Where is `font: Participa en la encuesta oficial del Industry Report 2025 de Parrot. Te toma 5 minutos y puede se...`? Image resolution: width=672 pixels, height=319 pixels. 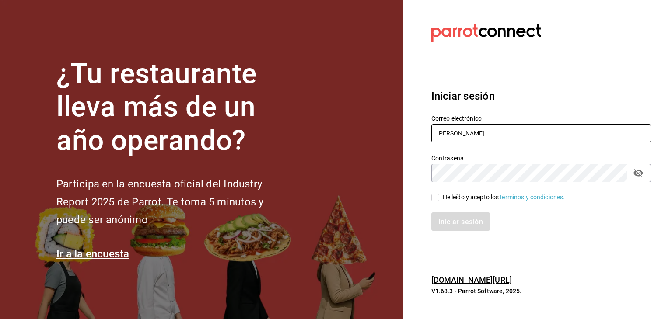 font: Participa en la encuesta oficial del Industry Report 2025 de Parrot. Te toma 5 minutos y puede se... is located at coordinates (160, 202).